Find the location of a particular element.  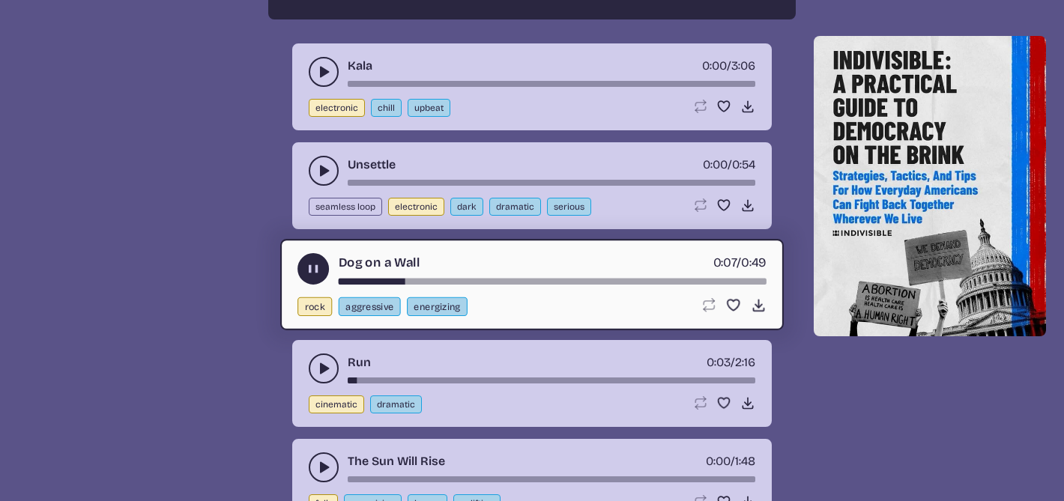

a: The Sun Will Rise is located at coordinates (396, 462).